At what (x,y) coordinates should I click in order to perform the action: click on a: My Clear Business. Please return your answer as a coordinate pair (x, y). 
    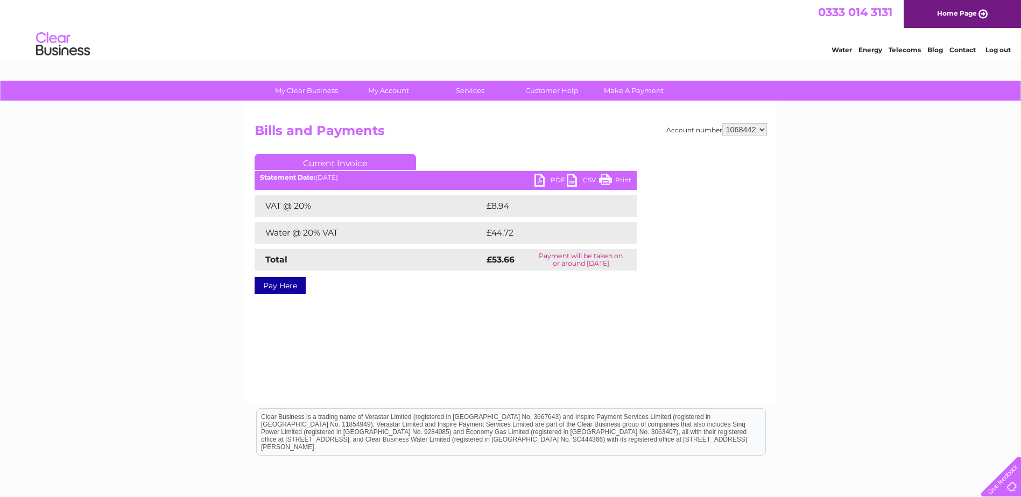
    Looking at the image, I should click on (306, 90).